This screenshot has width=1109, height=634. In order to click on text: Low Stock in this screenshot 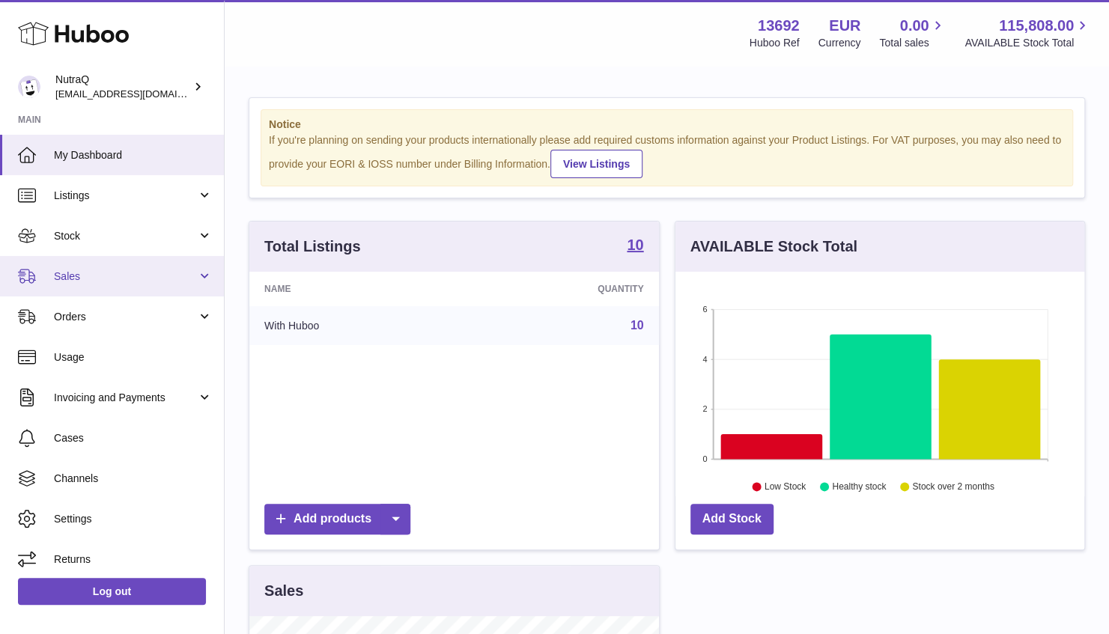, I will do `click(785, 487)`.